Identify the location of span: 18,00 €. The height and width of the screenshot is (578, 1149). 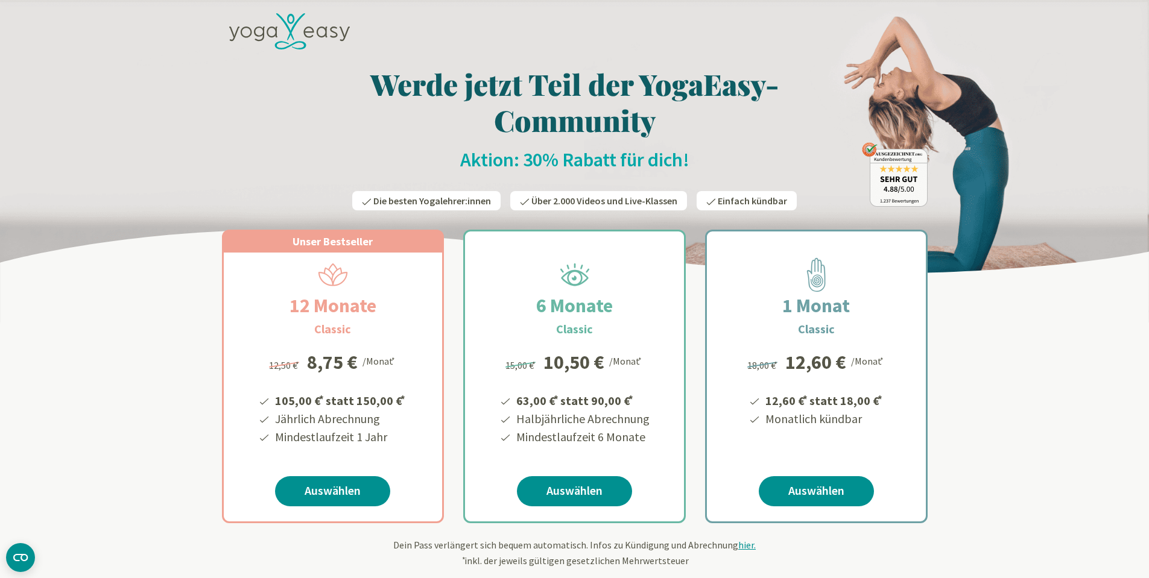
(763, 365).